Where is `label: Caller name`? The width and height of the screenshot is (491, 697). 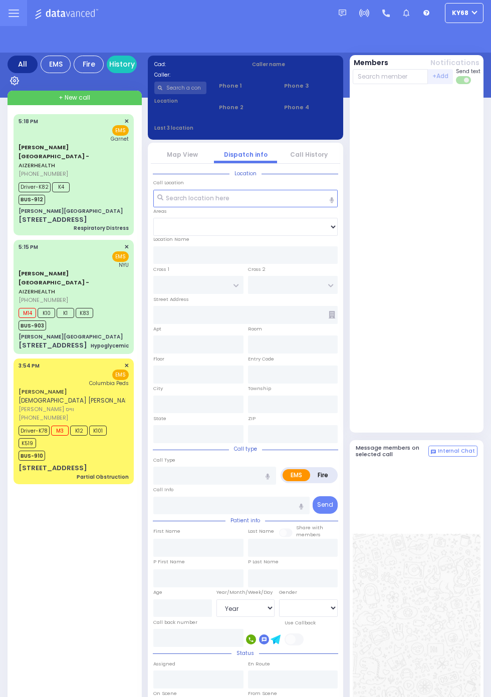 label: Caller name is located at coordinates (294, 64).